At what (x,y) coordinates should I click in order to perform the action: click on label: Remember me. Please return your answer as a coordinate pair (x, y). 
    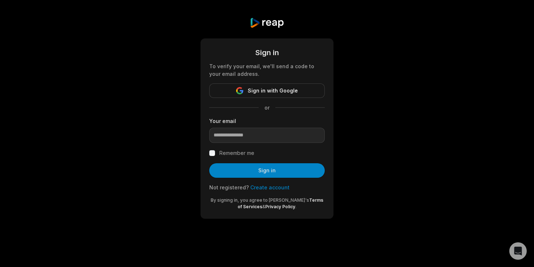
    Looking at the image, I should click on (237, 153).